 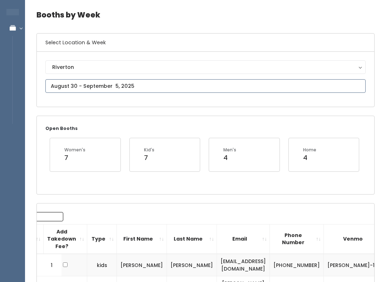 I want to click on input: August 30 - September 5, 2025, so click(x=205, y=86).